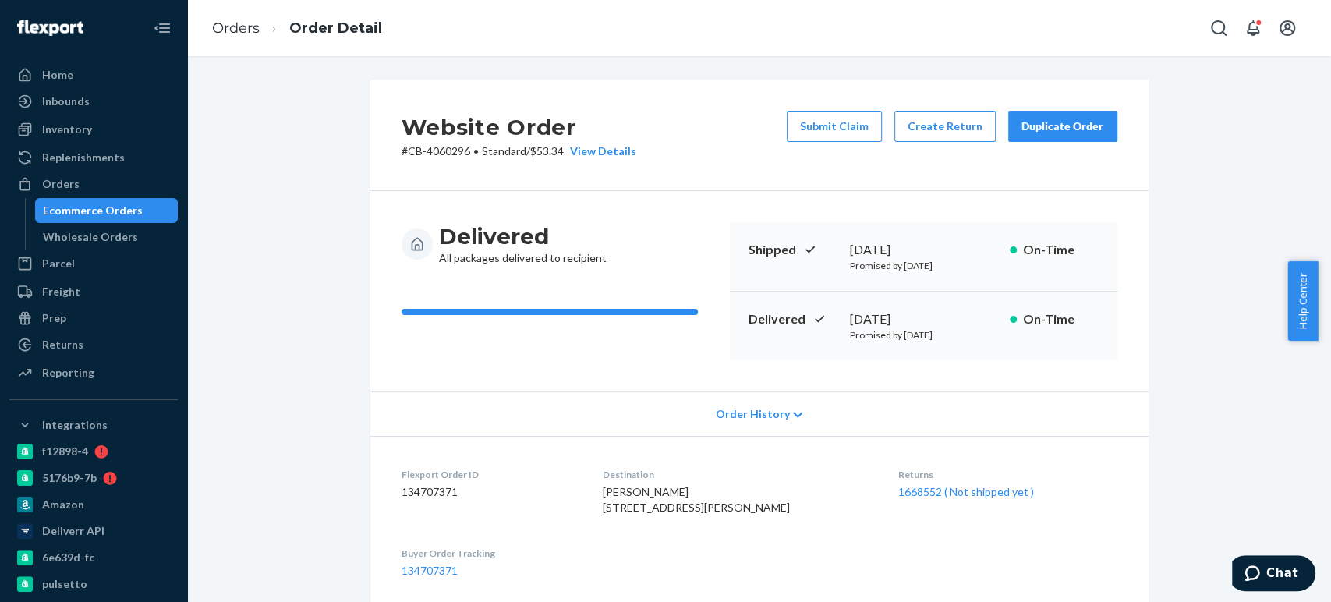  Describe the element at coordinates (58, 75) in the screenshot. I see `div: Home` at that location.